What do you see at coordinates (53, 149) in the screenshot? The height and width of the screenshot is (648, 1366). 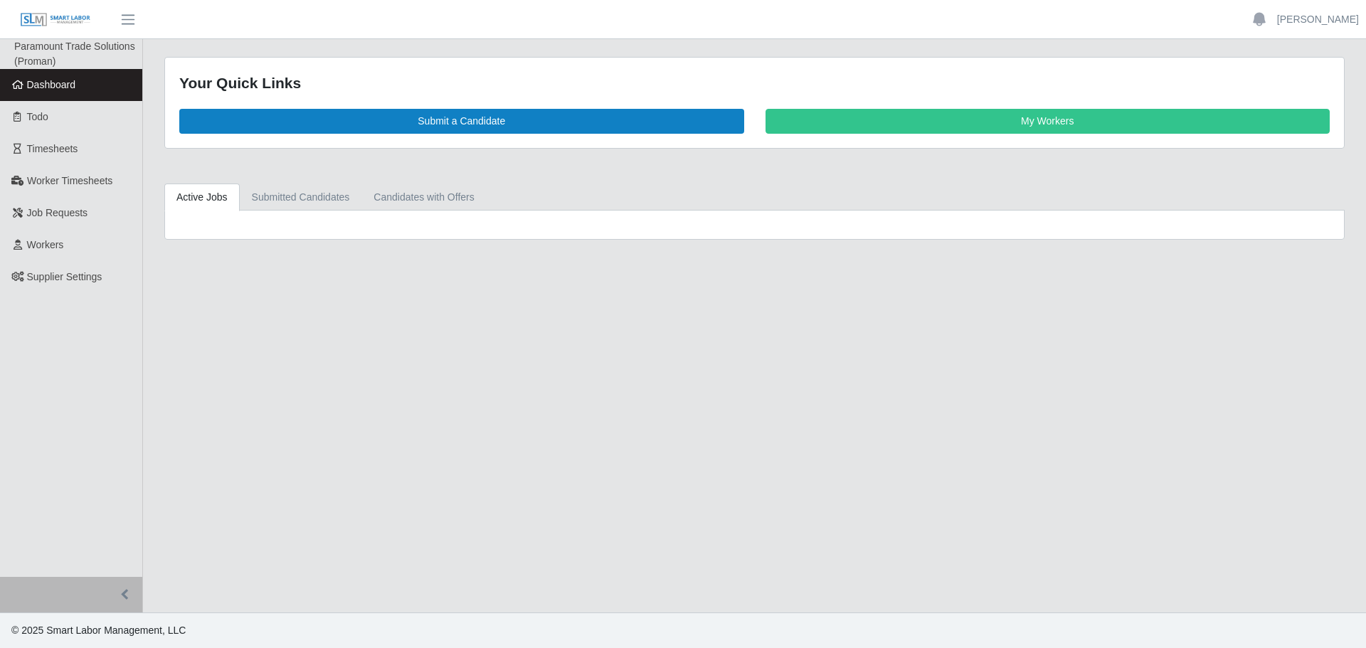 I see `span: Timesheets` at bounding box center [53, 149].